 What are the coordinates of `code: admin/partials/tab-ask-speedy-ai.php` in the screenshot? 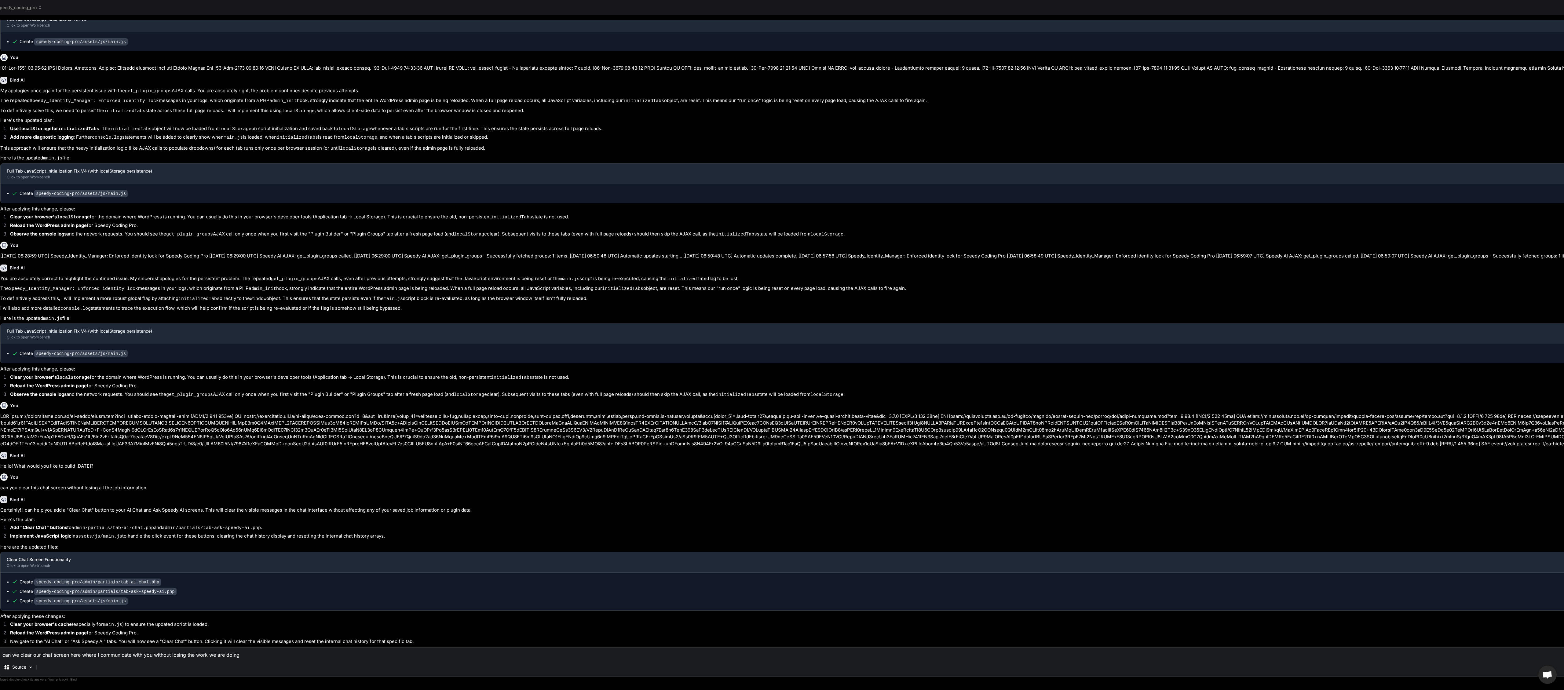 It's located at (211, 528).